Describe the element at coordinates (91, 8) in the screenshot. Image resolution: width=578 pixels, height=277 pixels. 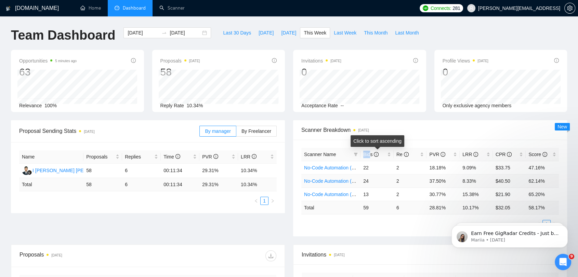
I see `a: homeHome` at that location.